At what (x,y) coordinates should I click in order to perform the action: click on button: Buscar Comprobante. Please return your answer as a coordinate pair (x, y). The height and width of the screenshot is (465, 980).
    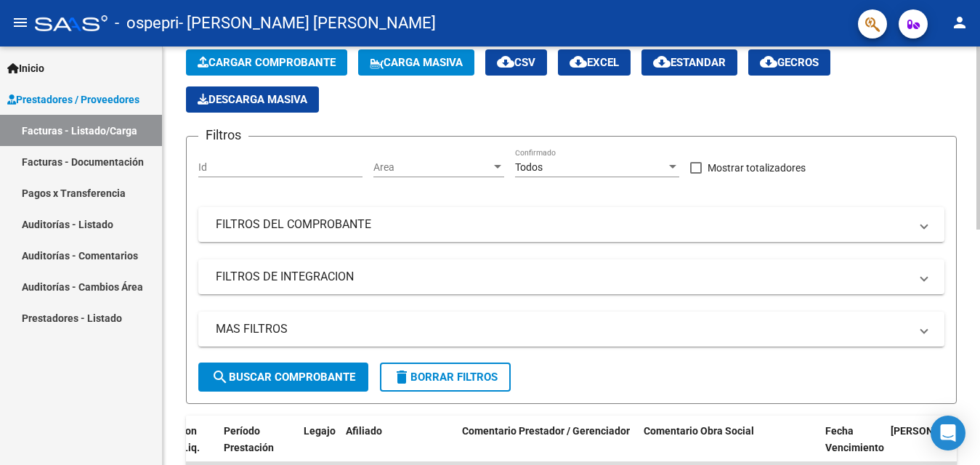
    Looking at the image, I should click on (283, 377).